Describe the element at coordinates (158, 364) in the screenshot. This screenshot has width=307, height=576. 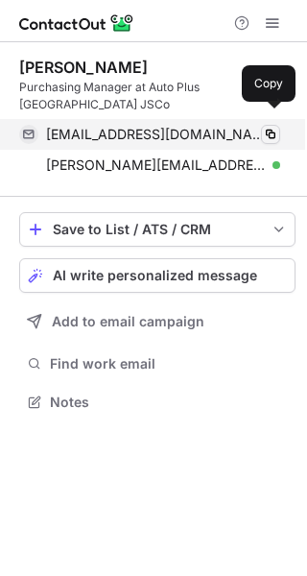
I see `button: Find work email` at that location.